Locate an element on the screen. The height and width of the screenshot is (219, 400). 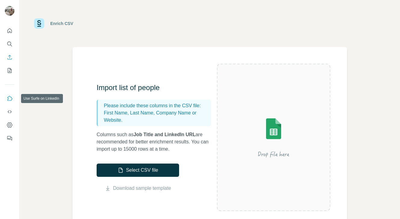
button: Search is located at coordinates (10, 44).